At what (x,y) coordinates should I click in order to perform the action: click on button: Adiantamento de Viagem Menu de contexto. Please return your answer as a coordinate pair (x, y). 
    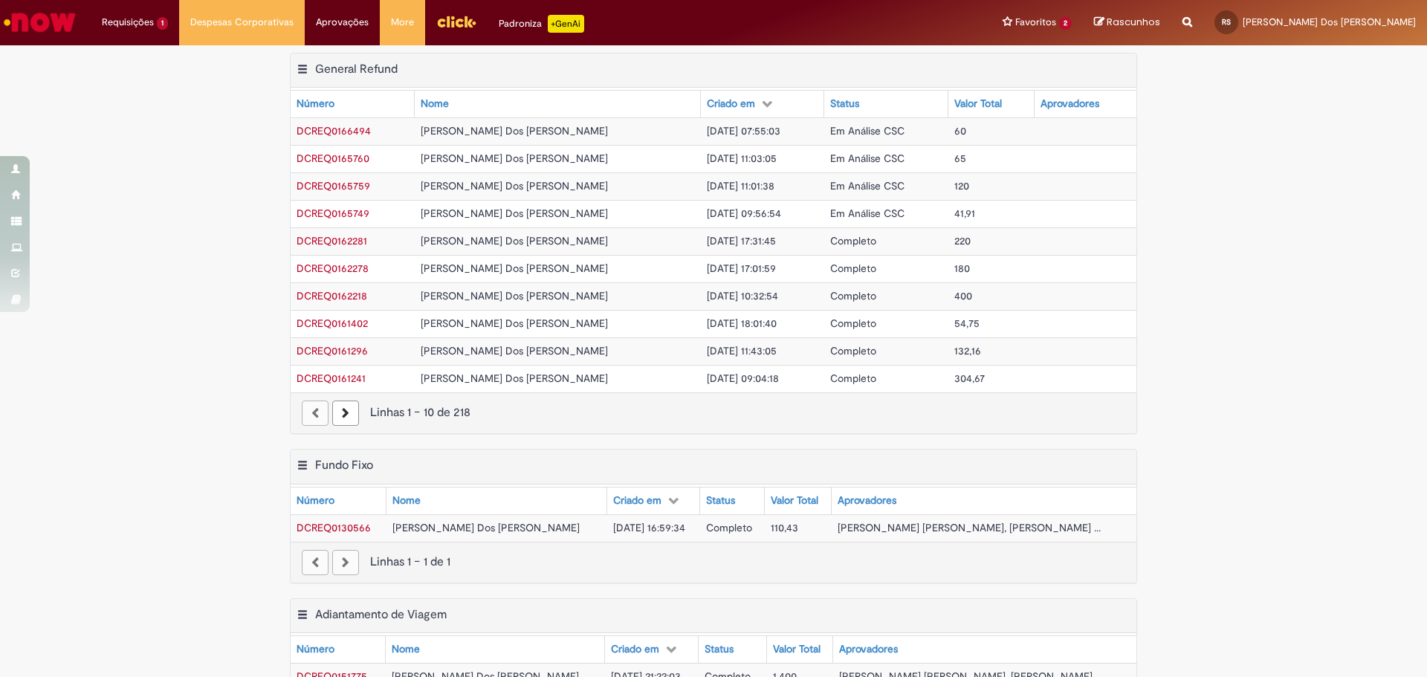
    Looking at the image, I should click on (302, 617).